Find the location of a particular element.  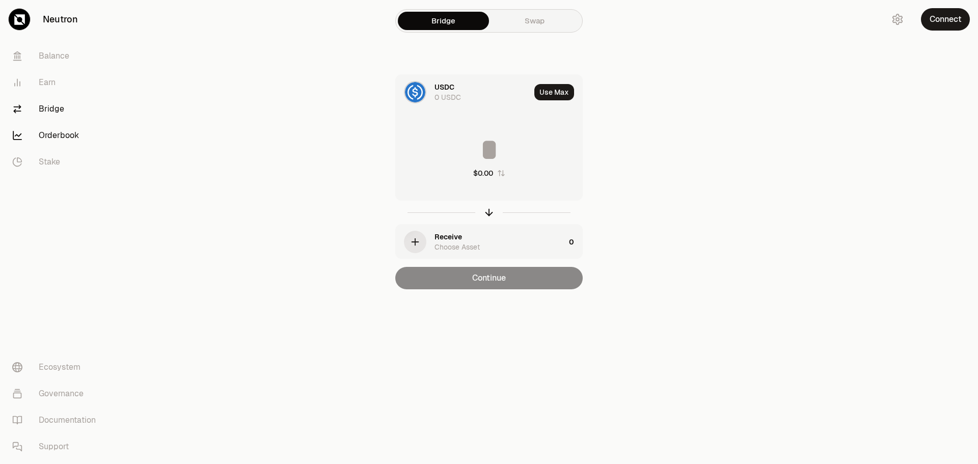

a: Orderbook is located at coordinates (57, 136).